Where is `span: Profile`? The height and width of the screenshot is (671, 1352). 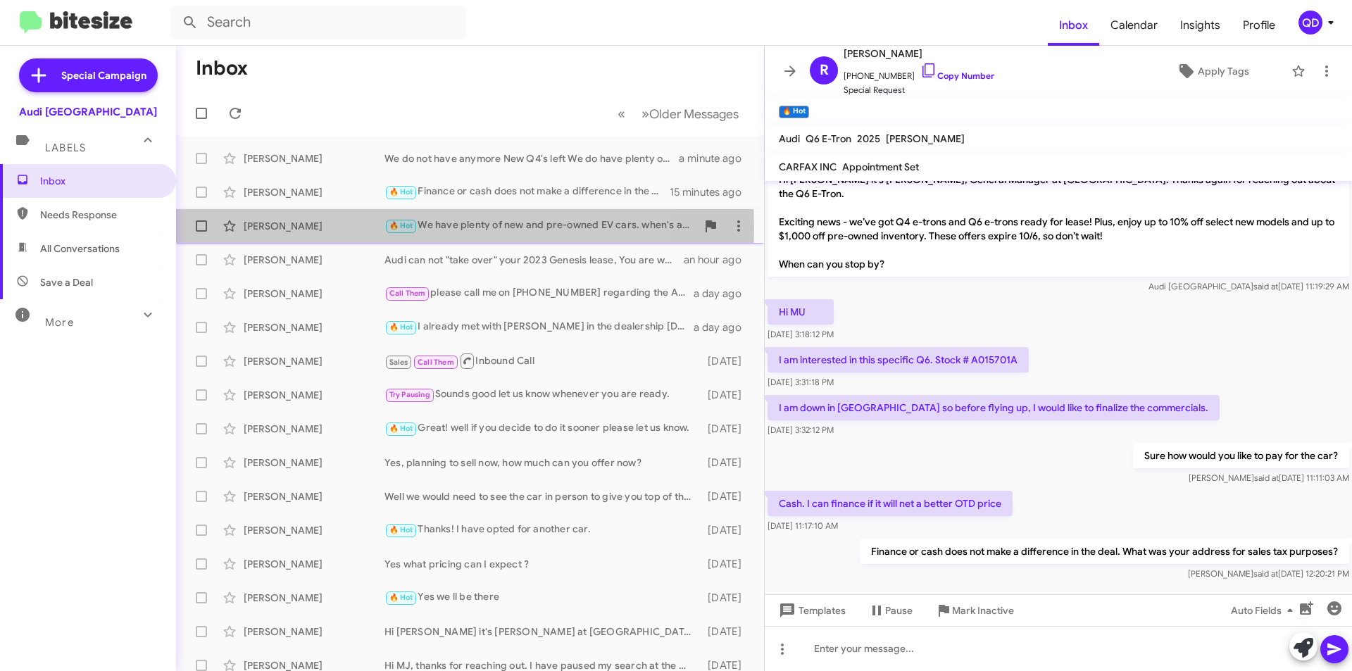
span: Profile is located at coordinates (1259, 25).